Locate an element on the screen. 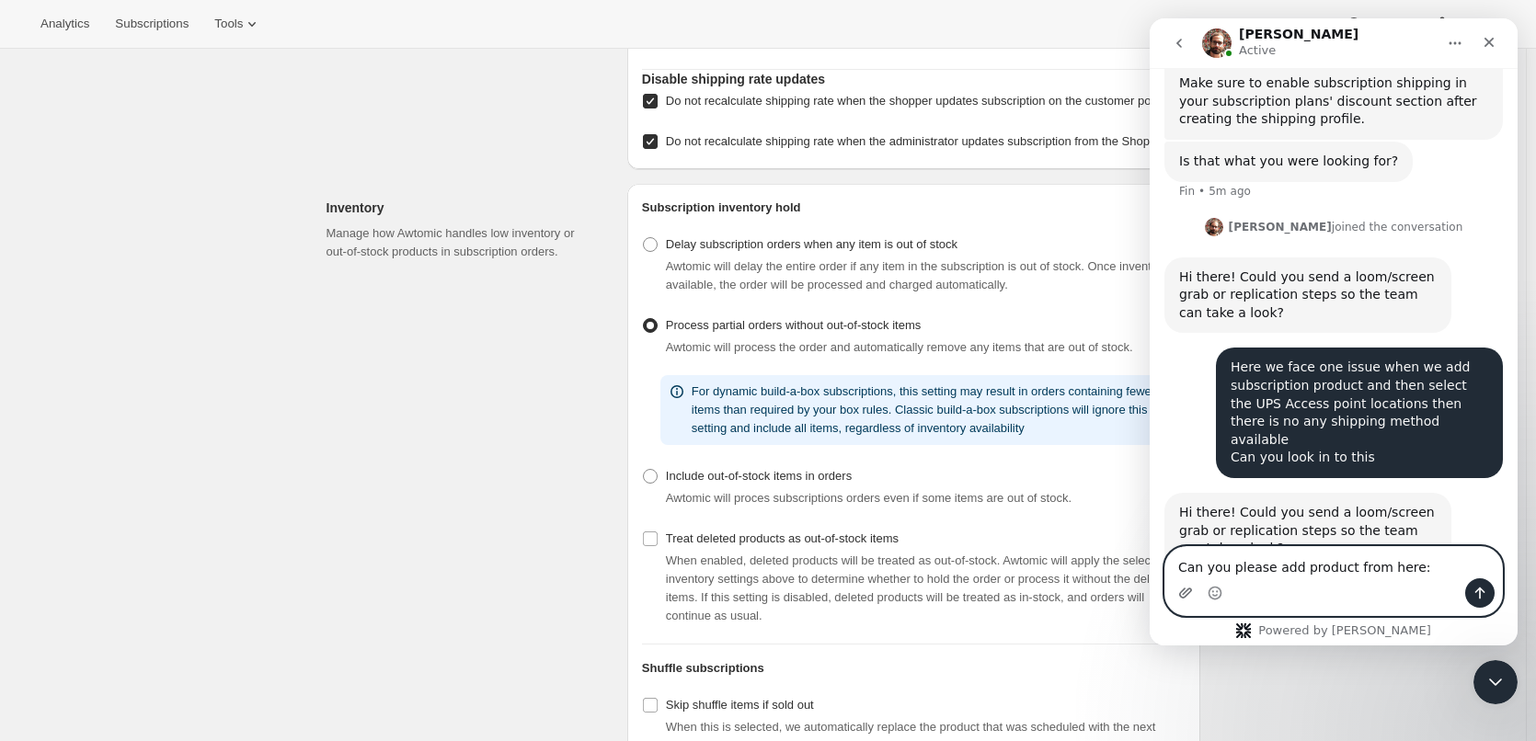  button: Home is located at coordinates (305, 25).